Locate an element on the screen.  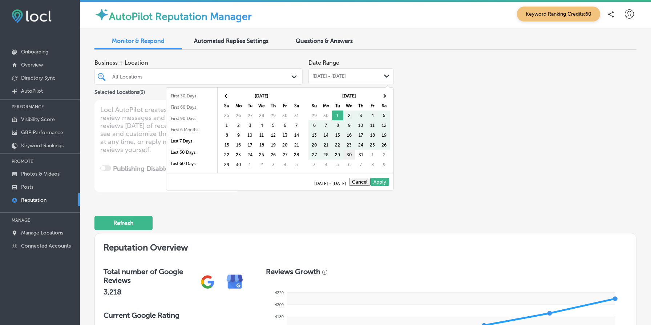
p: Manage Locations is located at coordinates (42, 232).